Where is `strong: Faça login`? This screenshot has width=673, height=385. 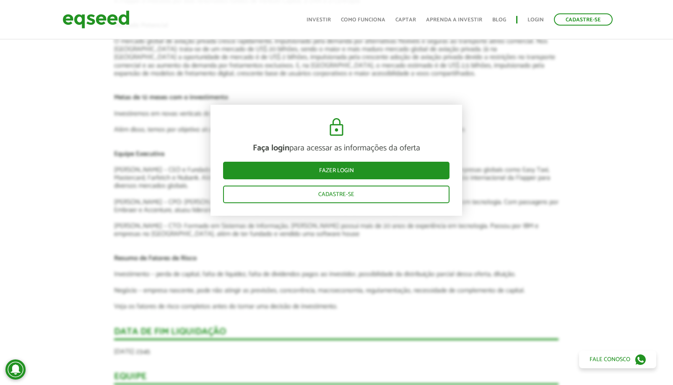 strong: Faça login is located at coordinates (271, 148).